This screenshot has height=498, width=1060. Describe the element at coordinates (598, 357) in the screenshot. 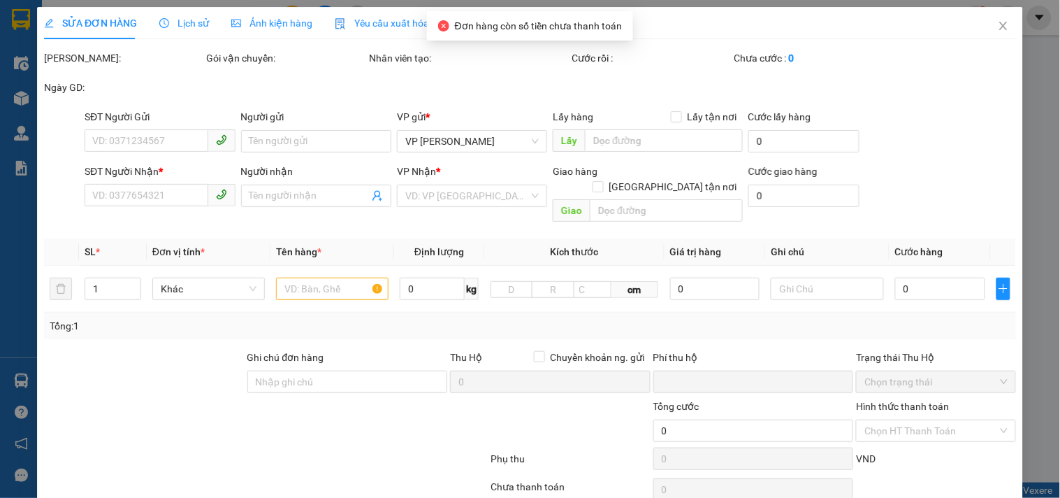

I see `span: Chuyển khoản ng. gửi` at that location.